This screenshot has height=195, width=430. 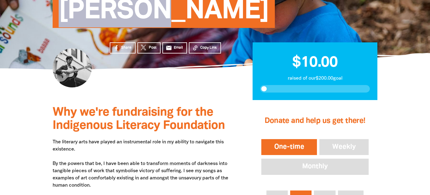 I want to click on a: emailEmail, so click(x=175, y=48).